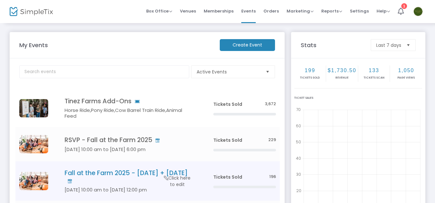 The width and height of the screenshot is (435, 203). Describe the element at coordinates (298, 158) in the screenshot. I see `text: 40` at that location.